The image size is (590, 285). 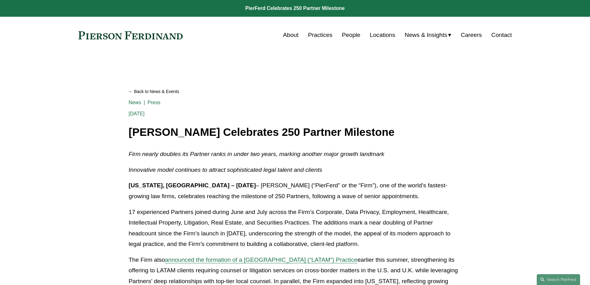 What do you see at coordinates (291, 35) in the screenshot?
I see `a: About` at bounding box center [291, 35].